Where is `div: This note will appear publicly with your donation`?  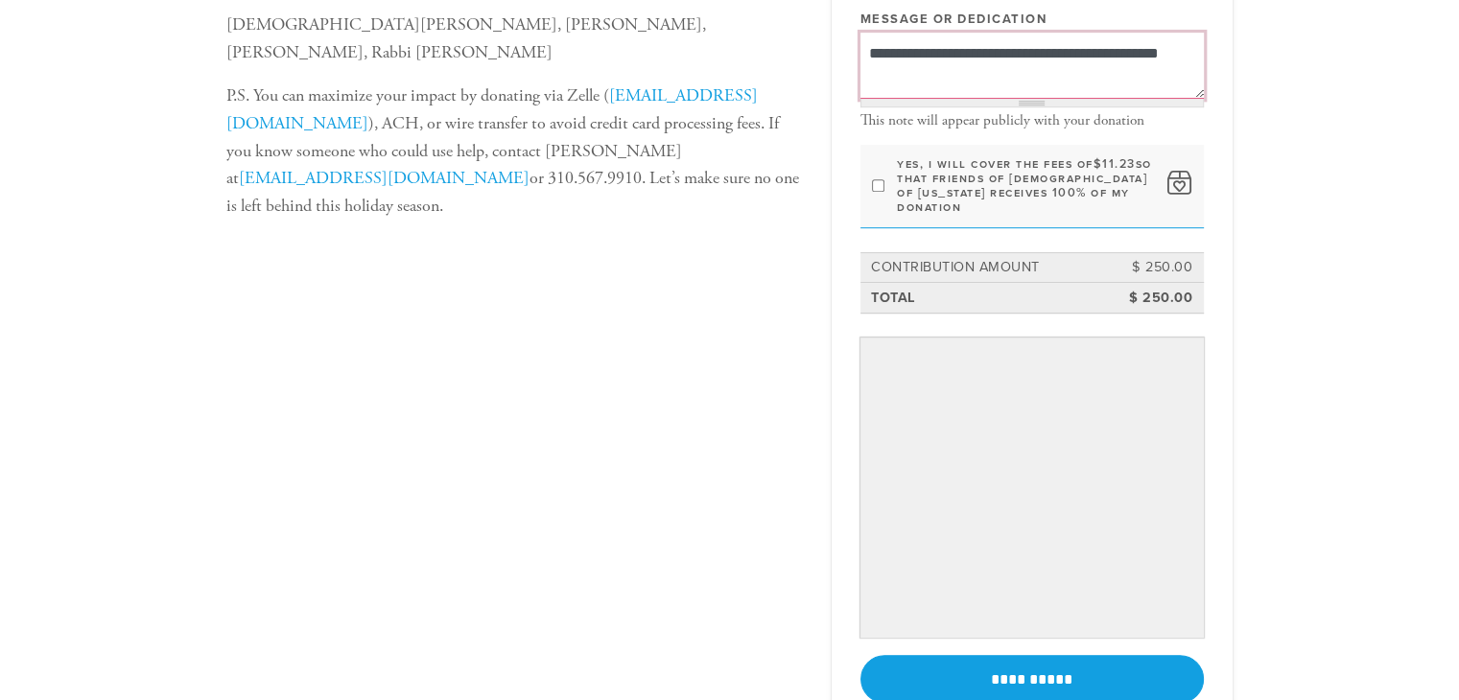 div: This note will appear publicly with your donation is located at coordinates (1032, 121).